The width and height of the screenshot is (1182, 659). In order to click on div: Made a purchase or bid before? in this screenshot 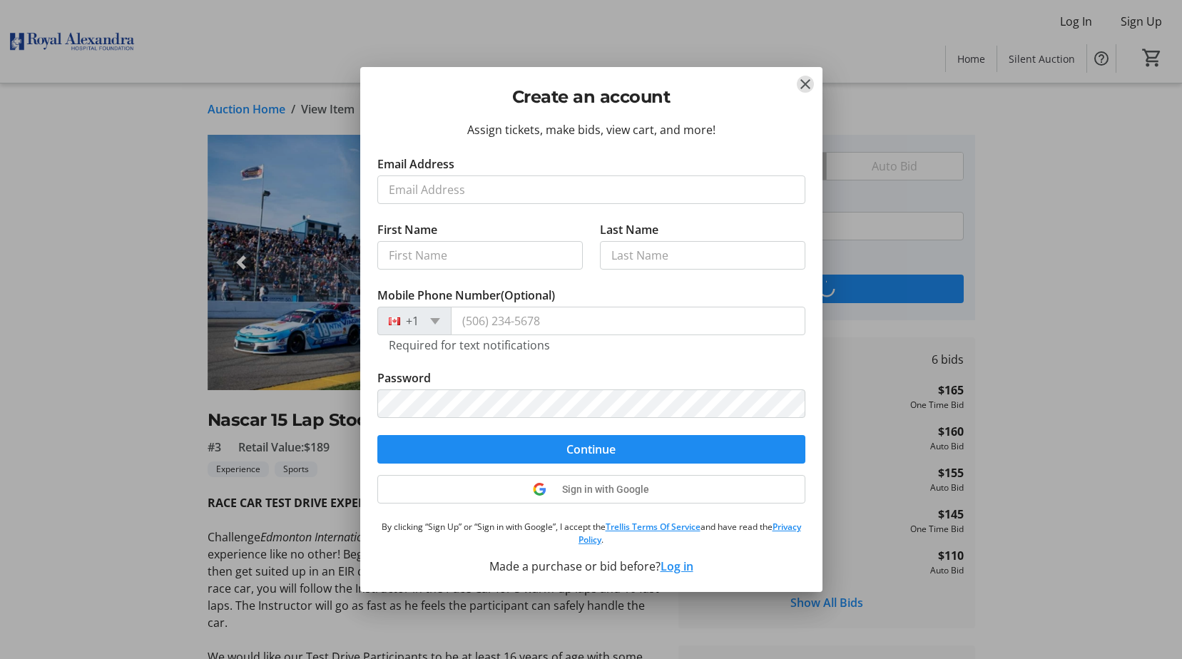, I will do `click(591, 566)`.